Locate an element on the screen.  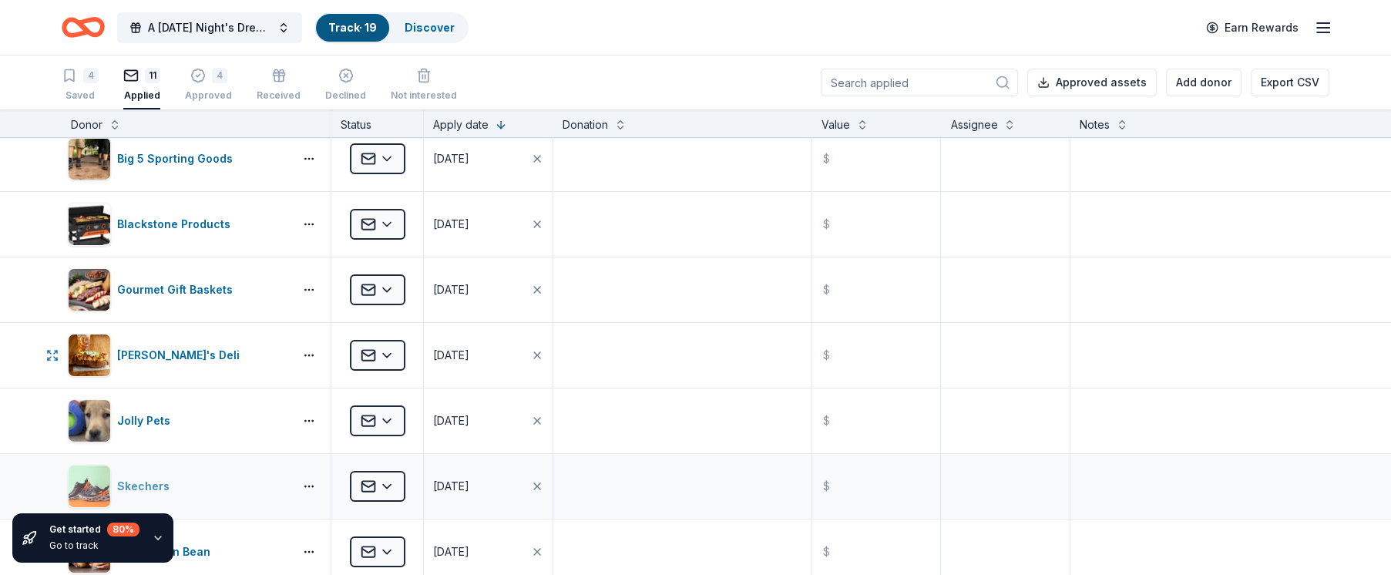
div: Jolly Pets is located at coordinates (146, 421).